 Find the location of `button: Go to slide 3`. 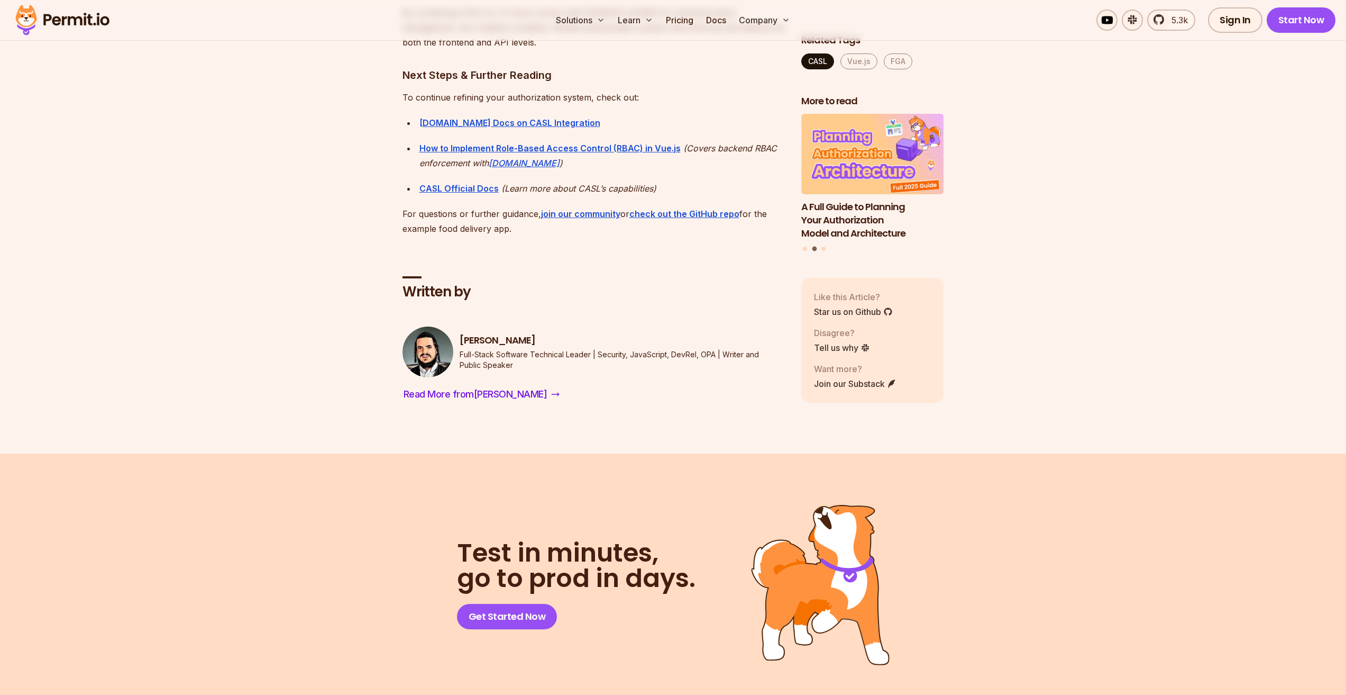

button: Go to slide 3 is located at coordinates (824, 249).